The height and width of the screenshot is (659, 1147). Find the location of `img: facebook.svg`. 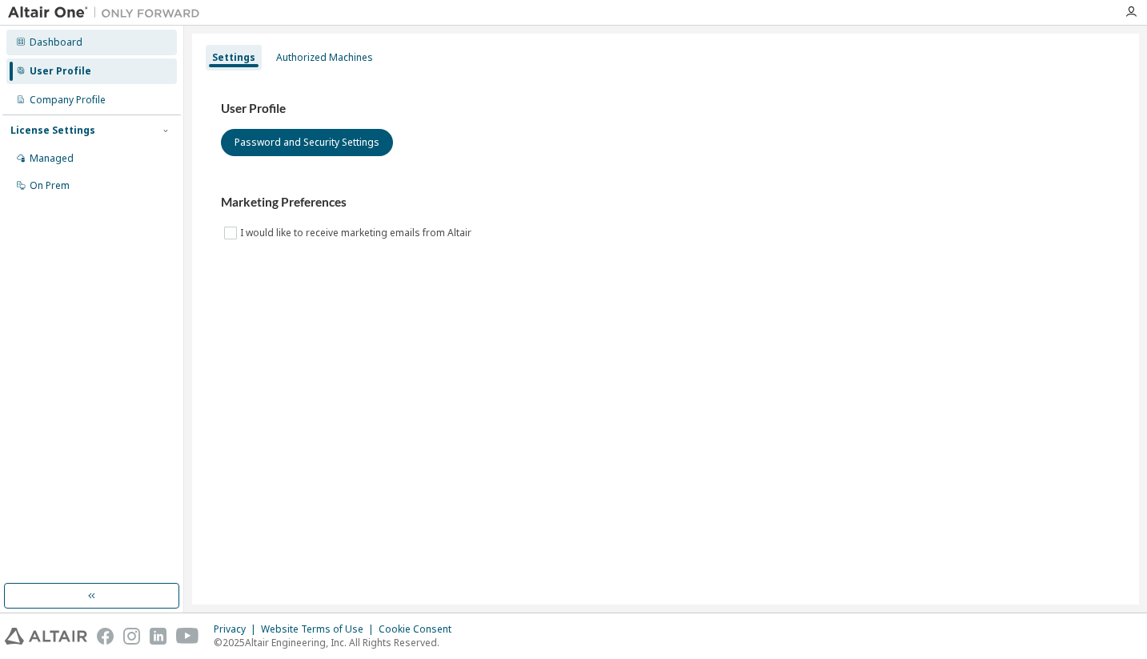

img: facebook.svg is located at coordinates (105, 635).